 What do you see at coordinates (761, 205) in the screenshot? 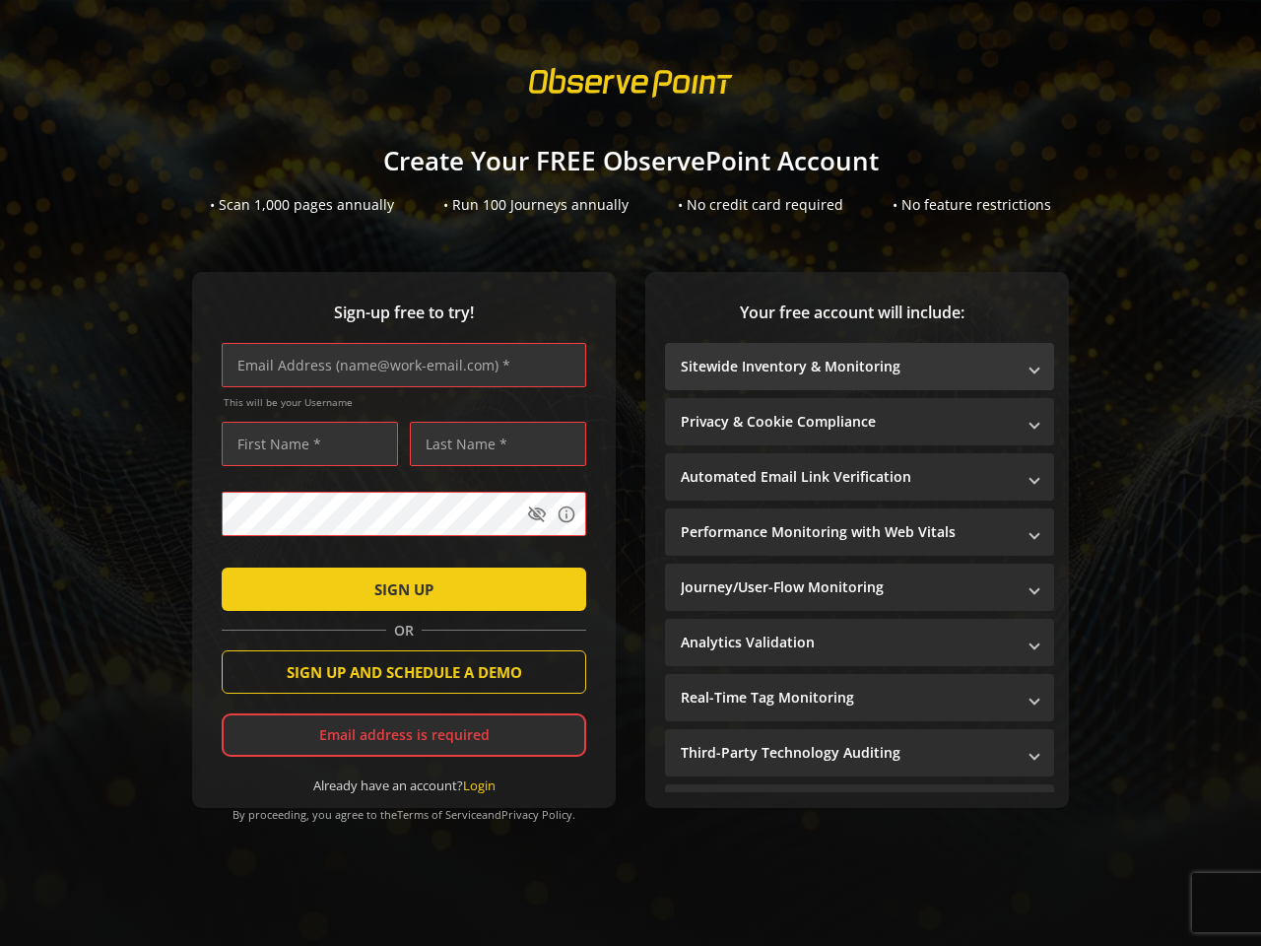
I see `div: • No credit card required` at bounding box center [761, 205].